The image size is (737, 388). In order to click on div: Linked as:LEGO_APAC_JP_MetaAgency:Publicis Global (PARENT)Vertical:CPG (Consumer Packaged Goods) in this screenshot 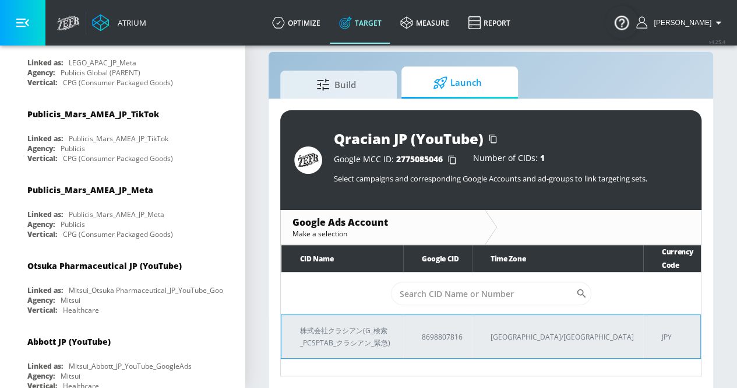, I will do `click(122, 57)`.